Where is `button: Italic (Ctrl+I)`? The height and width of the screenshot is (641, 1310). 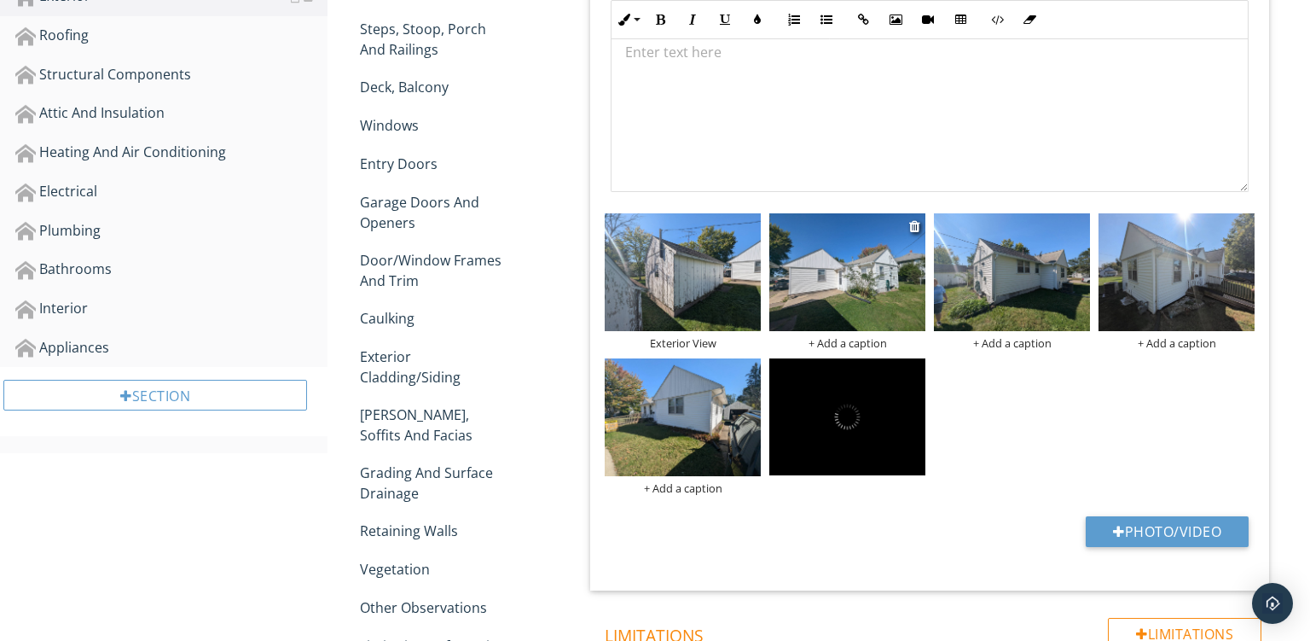
button: Italic (Ctrl+I) is located at coordinates (693, 20).